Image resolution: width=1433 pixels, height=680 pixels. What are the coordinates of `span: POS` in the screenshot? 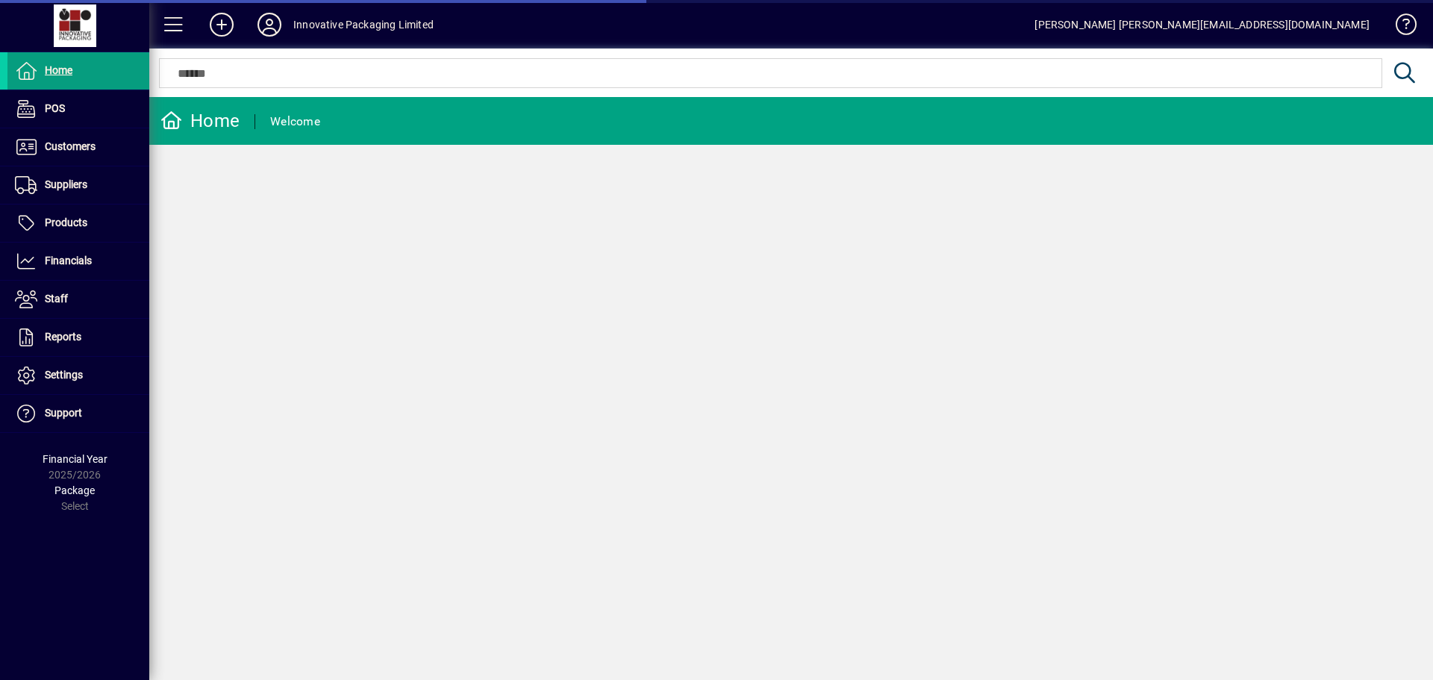 It's located at (54, 108).